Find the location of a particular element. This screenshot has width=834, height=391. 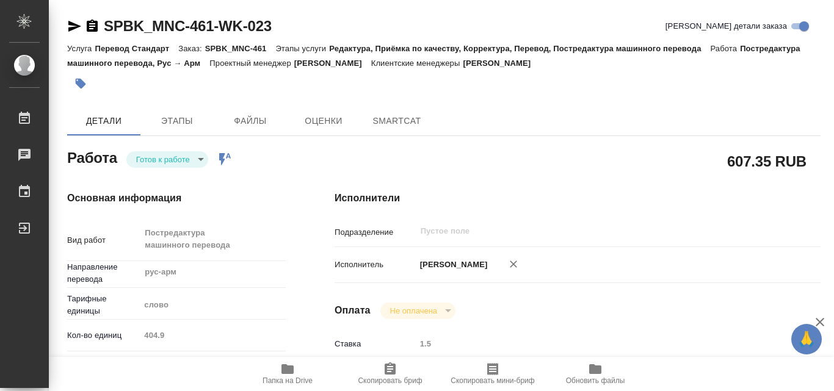

p: Исполнитель is located at coordinates (375, 265).